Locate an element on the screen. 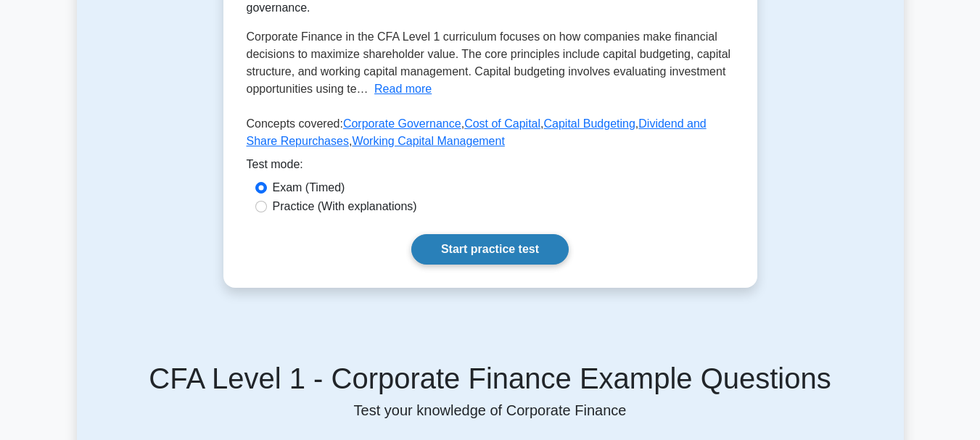  h5: CFA Level 1 - Corporate Finance Example Questions is located at coordinates (490, 379).